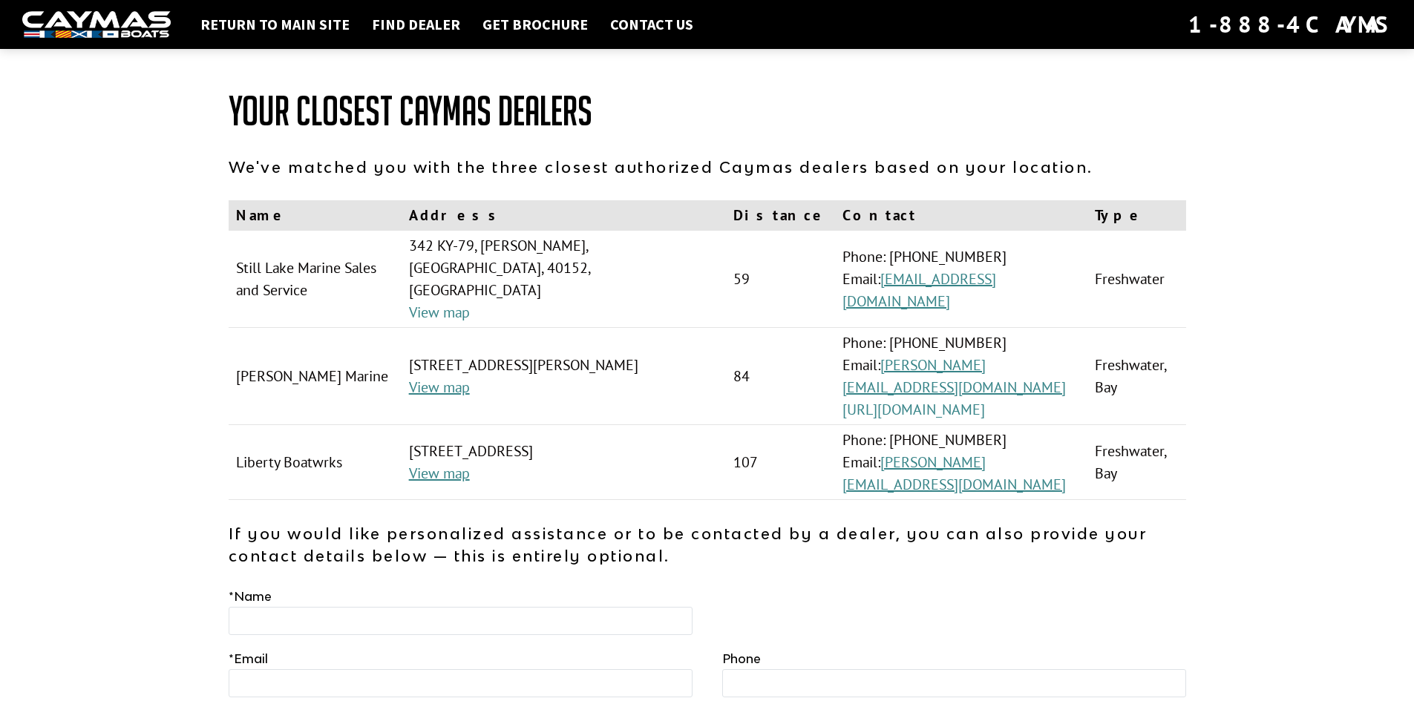 The image size is (1414, 701). Describe the element at coordinates (741, 659) in the screenshot. I see `label: Phone` at that location.